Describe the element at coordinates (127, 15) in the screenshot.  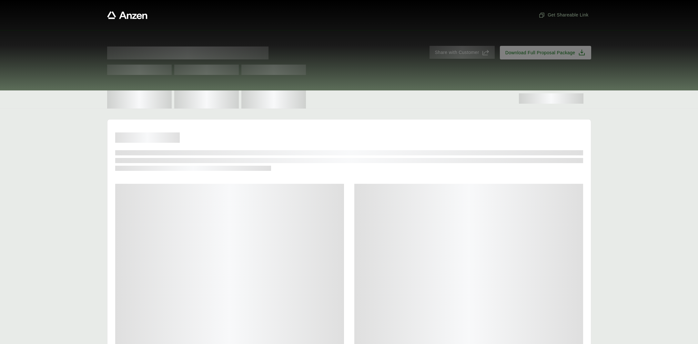
I see `a: Anzen website` at that location.